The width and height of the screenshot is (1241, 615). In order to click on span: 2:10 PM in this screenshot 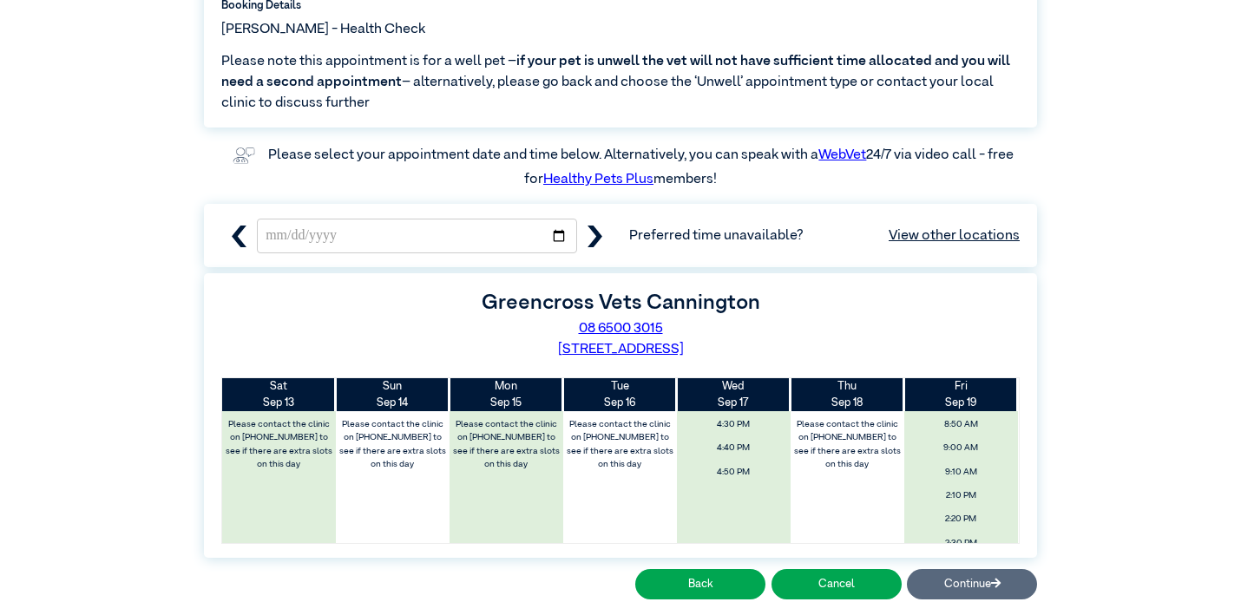, I will do `click(961, 496)`.